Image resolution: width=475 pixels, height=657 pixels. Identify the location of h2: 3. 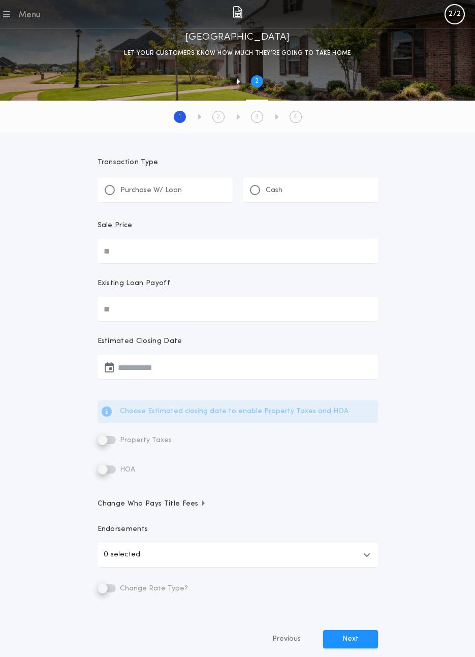
(256, 117).